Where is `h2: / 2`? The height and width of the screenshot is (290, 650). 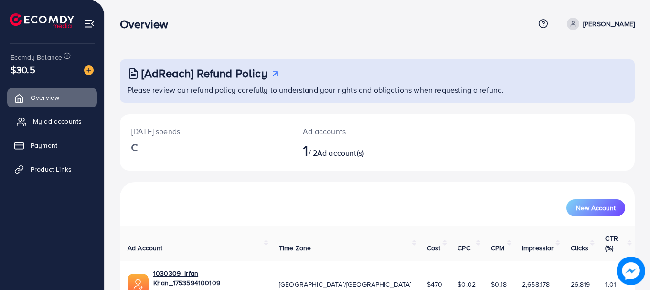 h2: / 2 is located at coordinates (356, 150).